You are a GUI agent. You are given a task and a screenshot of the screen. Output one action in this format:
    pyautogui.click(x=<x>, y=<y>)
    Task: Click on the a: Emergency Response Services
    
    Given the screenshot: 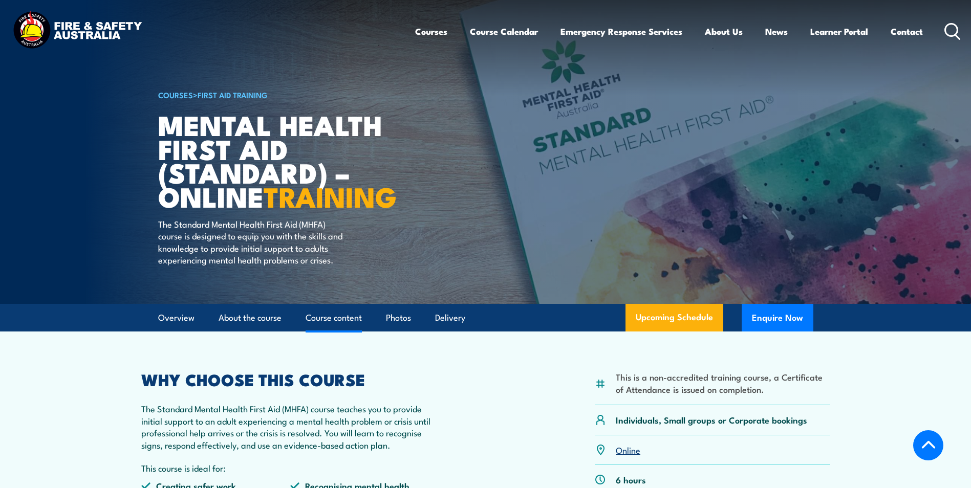 What is the action you would take?
    pyautogui.click(x=622, y=31)
    